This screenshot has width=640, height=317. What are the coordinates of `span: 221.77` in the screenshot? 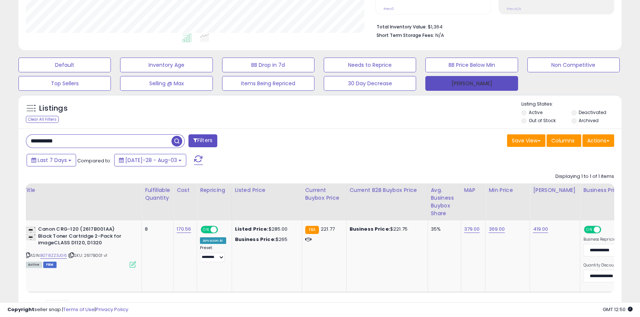 It's located at (328, 229).